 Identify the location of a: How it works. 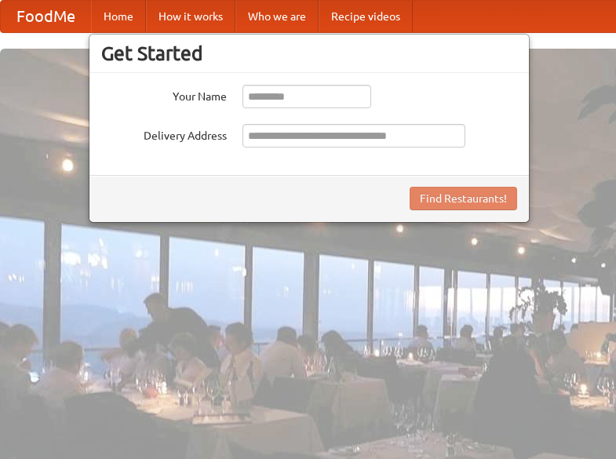
(191, 16).